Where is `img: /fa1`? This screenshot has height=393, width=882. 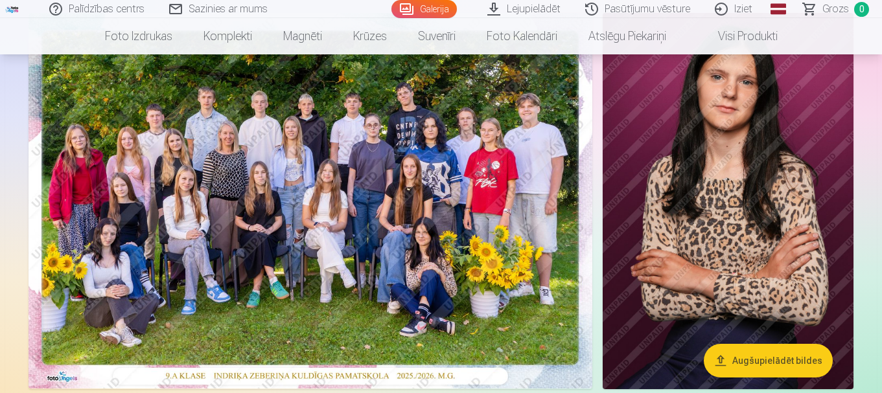 img: /fa1 is located at coordinates (12, 9).